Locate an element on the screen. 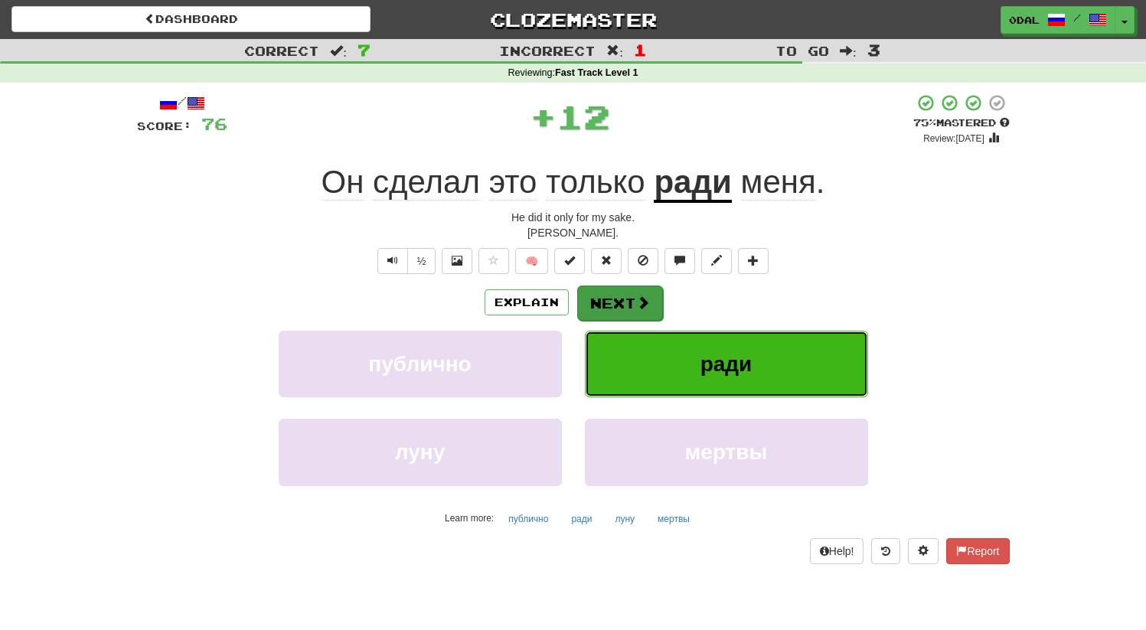 The width and height of the screenshot is (1146, 630). button: Report is located at coordinates (978, 551).